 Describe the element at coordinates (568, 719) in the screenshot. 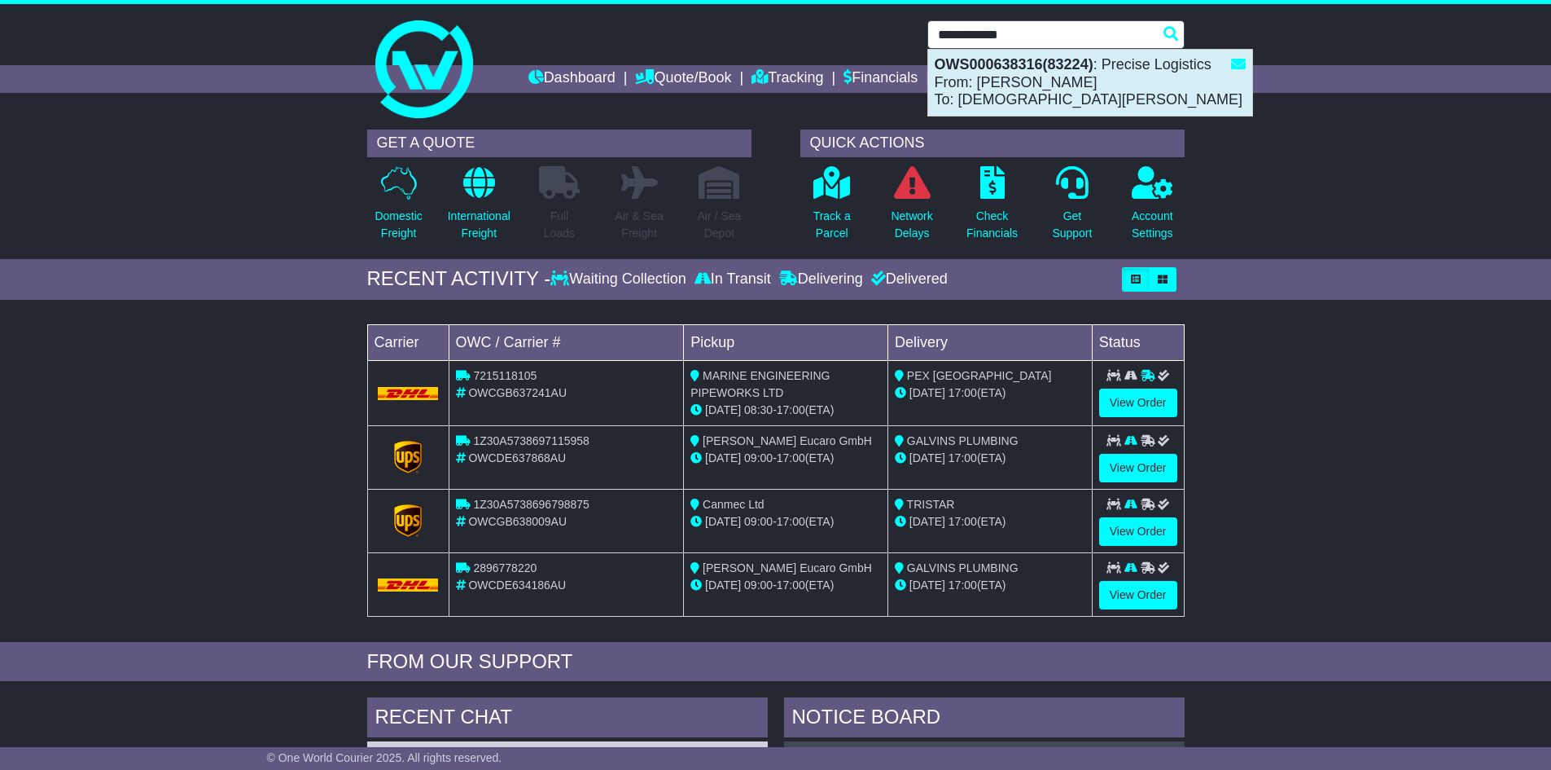

I see `div: RECENT CHAT` at that location.